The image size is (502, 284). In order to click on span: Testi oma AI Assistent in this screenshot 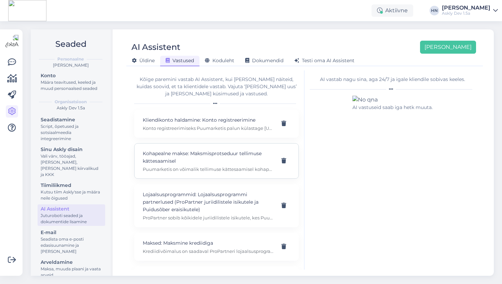, I will do `click(324, 60)`.